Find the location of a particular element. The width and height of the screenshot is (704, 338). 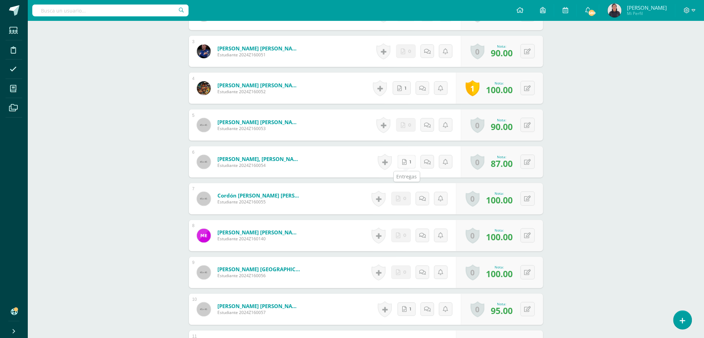

span: Estudiante 2024Z160051 is located at coordinates (259, 55).